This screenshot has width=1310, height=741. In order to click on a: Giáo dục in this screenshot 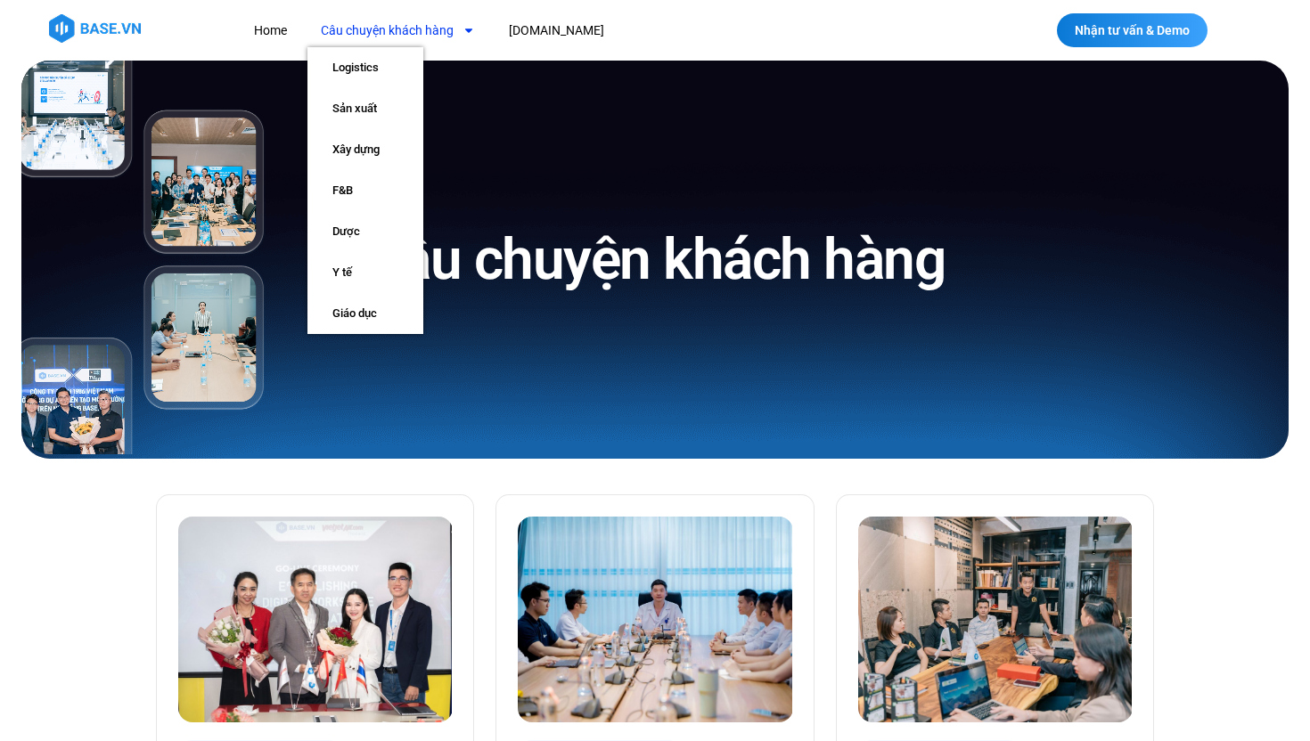, I will do `click(365, 314)`.